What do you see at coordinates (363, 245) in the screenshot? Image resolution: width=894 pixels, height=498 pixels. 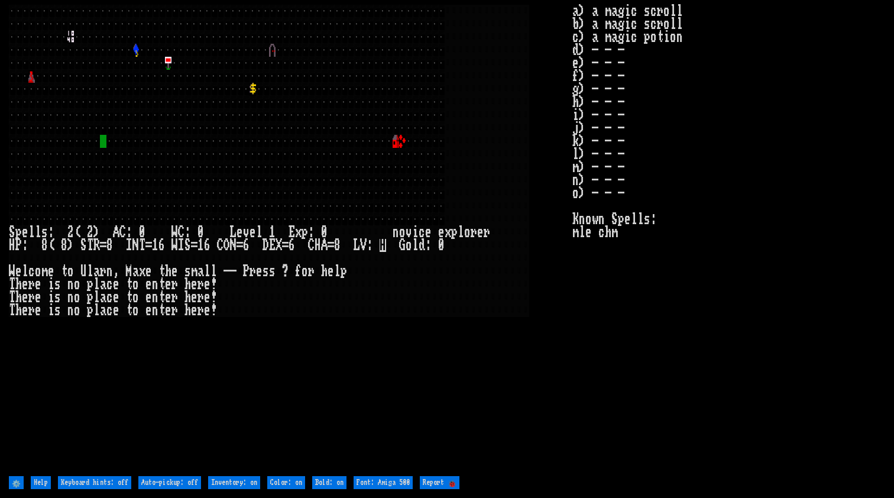 I see `div: V` at bounding box center [363, 245].